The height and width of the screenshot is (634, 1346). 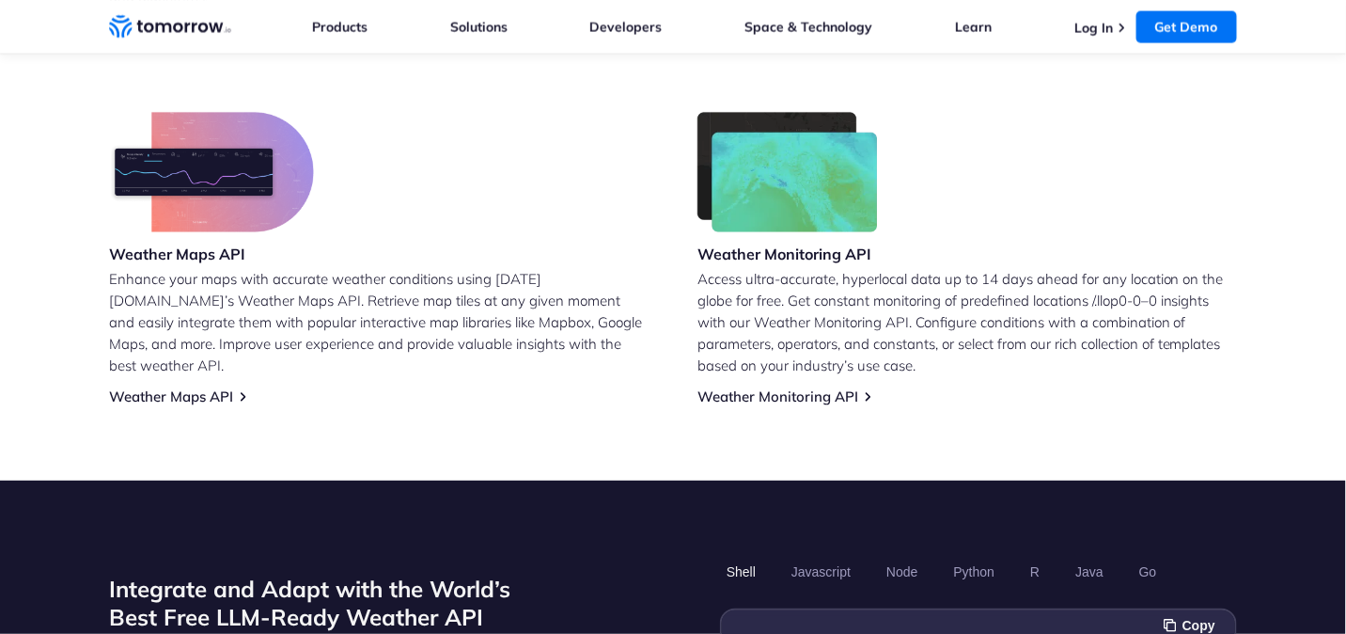 I want to click on h3: Weather Maps API, so click(x=212, y=254).